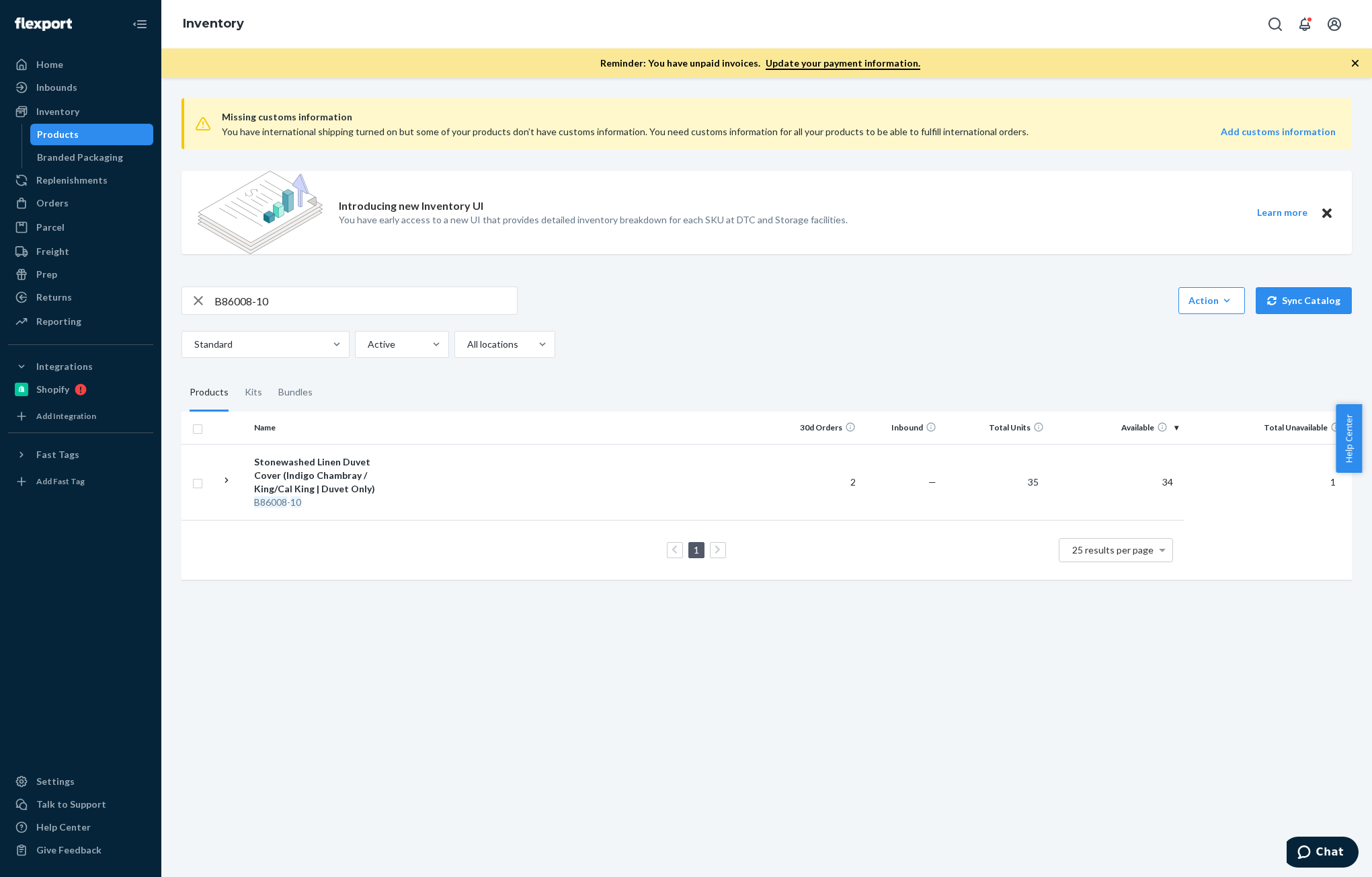 The image size is (1372, 877). What do you see at coordinates (1303, 300) in the screenshot?
I see `button: Sync Catalog` at bounding box center [1303, 300].